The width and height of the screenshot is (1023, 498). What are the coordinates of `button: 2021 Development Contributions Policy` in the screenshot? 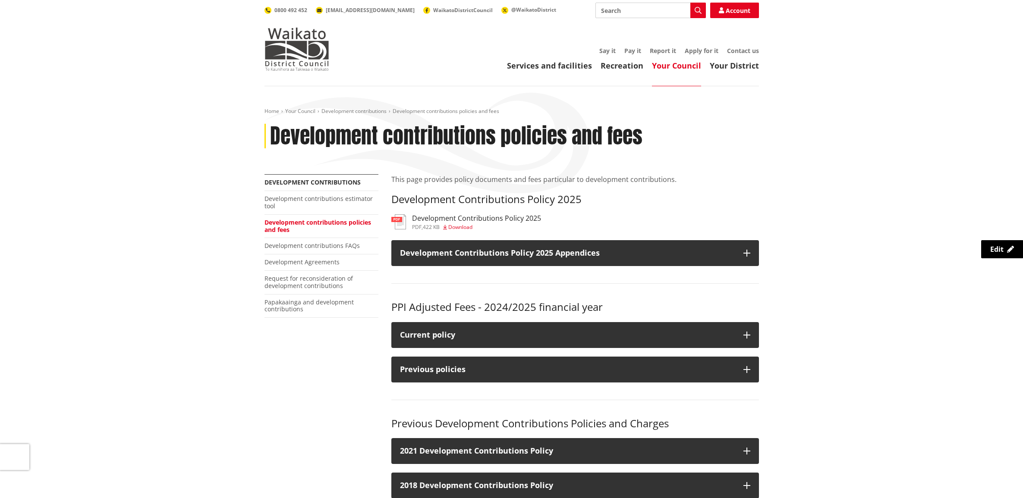 It's located at (575, 451).